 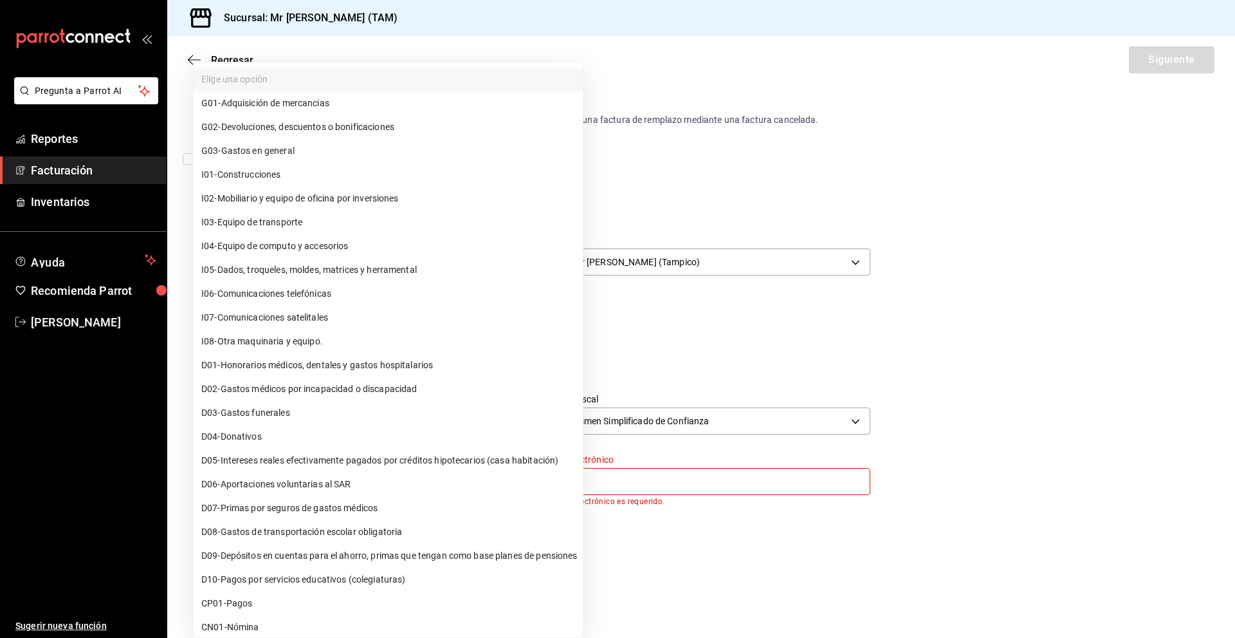 What do you see at coordinates (276, 484) in the screenshot?
I see `span: D06 - Aportaciones voluntarias al SAR` at bounding box center [276, 484].